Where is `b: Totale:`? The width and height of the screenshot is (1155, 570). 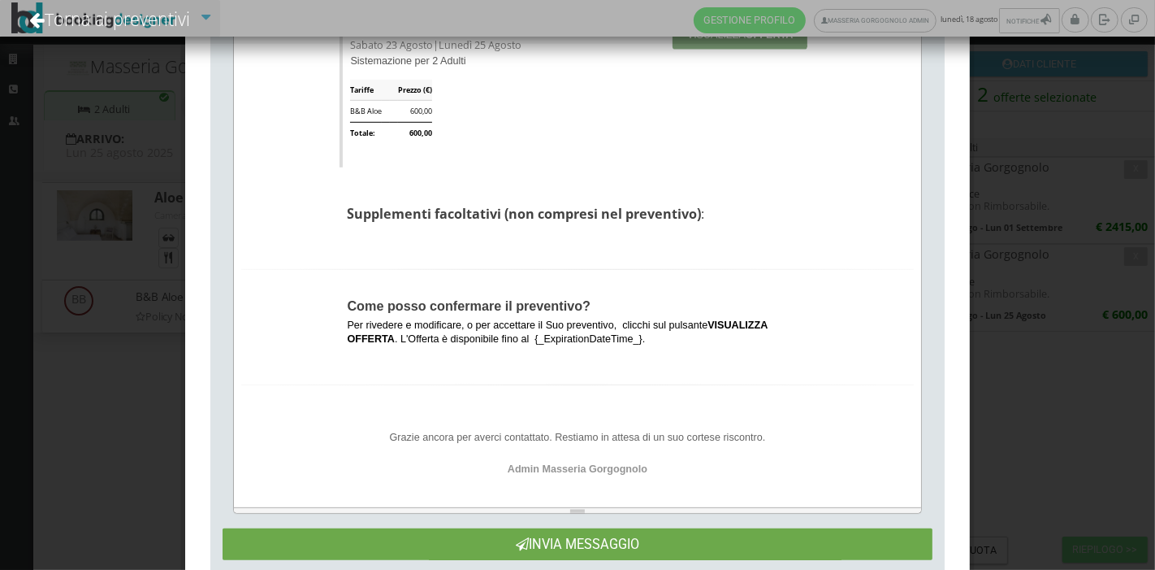 b: Totale: is located at coordinates (362, 132).